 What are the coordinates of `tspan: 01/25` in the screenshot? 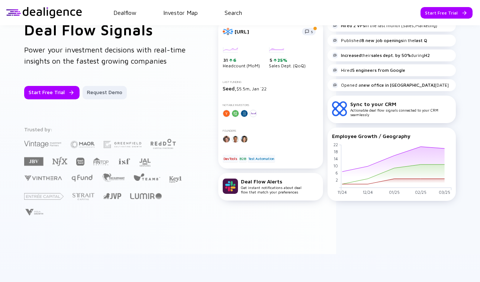 It's located at (394, 192).